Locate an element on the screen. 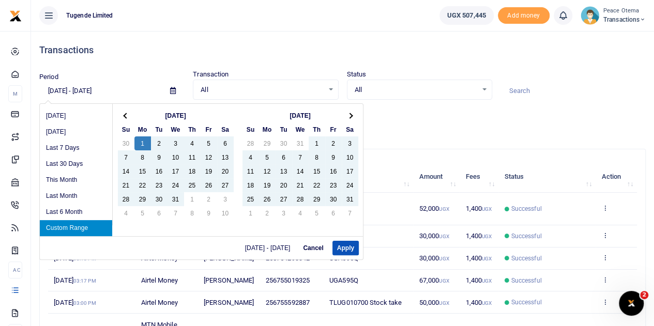  span: 256755019325 is located at coordinates (287, 280).